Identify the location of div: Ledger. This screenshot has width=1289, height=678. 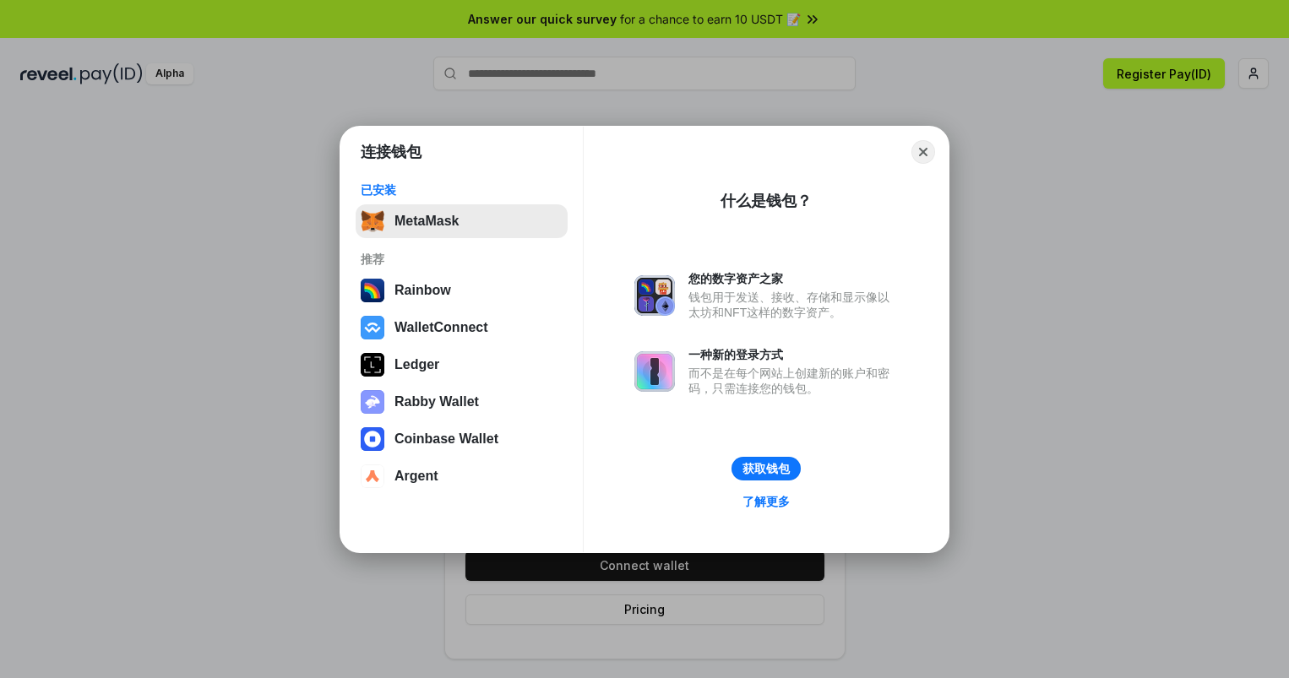
(417, 365).